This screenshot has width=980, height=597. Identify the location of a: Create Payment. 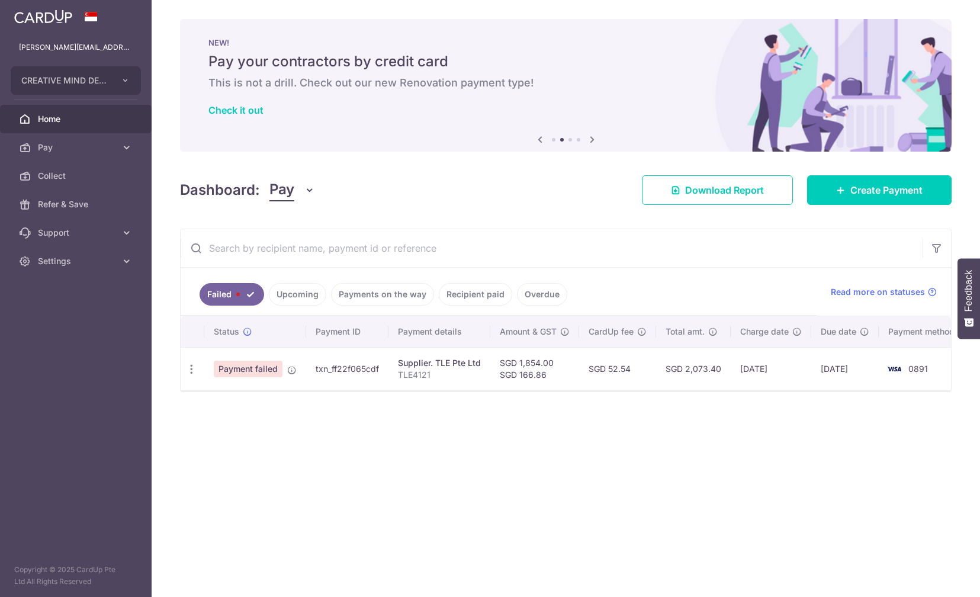
(879, 190).